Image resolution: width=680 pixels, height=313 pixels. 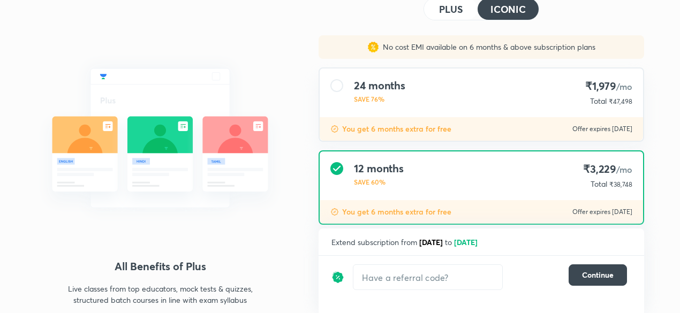 What do you see at coordinates (405, 242) in the screenshot?
I see `span: Extend subscription from to` at bounding box center [405, 242].